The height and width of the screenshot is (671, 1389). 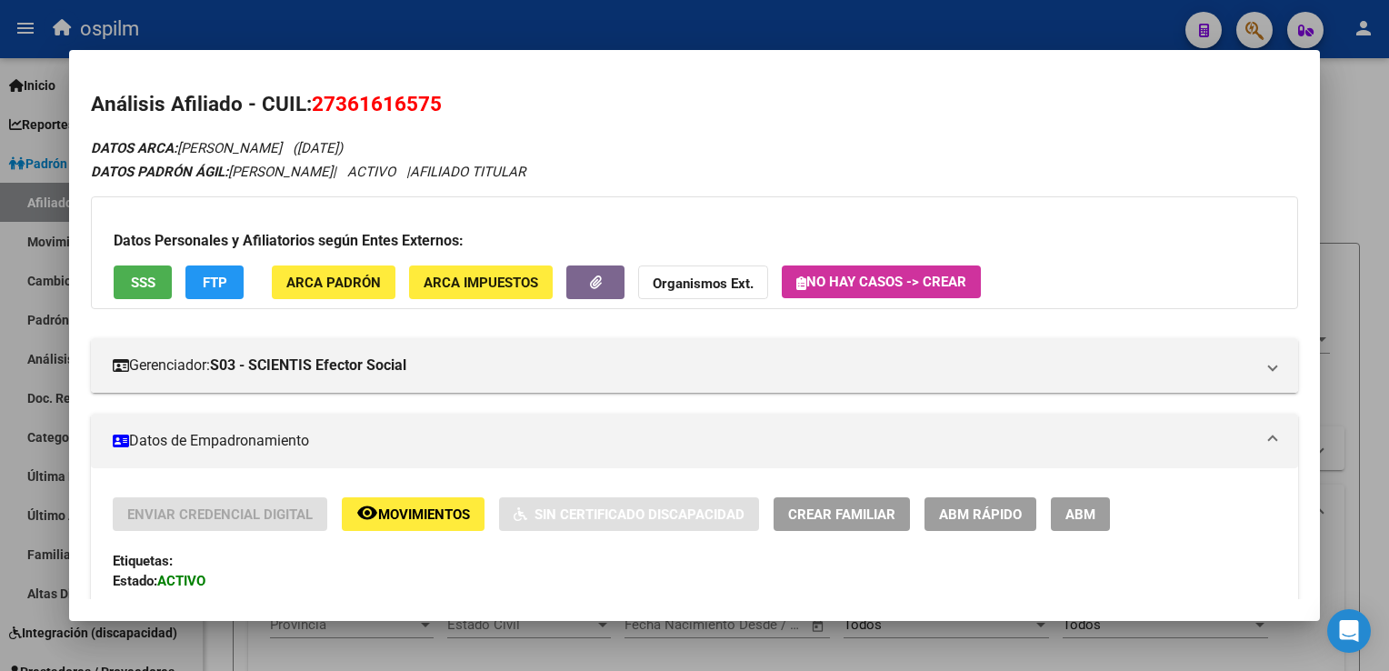 I want to click on strong: DATOS PADRÓN ÁGIL:, so click(x=159, y=172).